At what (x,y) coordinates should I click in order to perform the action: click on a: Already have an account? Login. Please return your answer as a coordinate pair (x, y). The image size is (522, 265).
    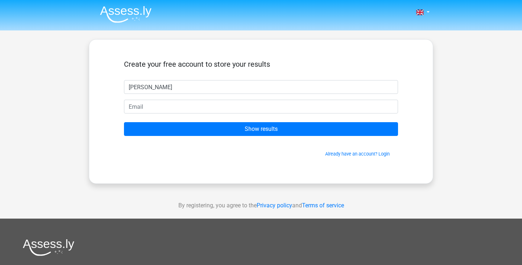
    Looking at the image, I should click on (358, 154).